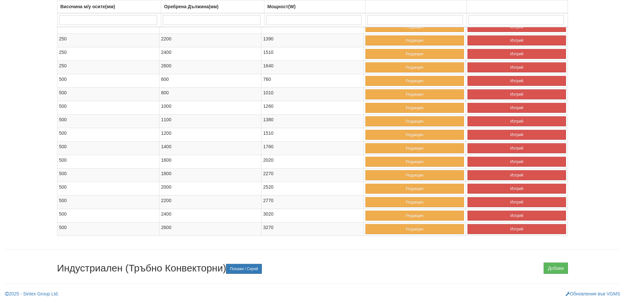 The width and height of the screenshot is (625, 302). Describe the element at coordinates (556, 268) in the screenshot. I see `a: Добави` at that location.